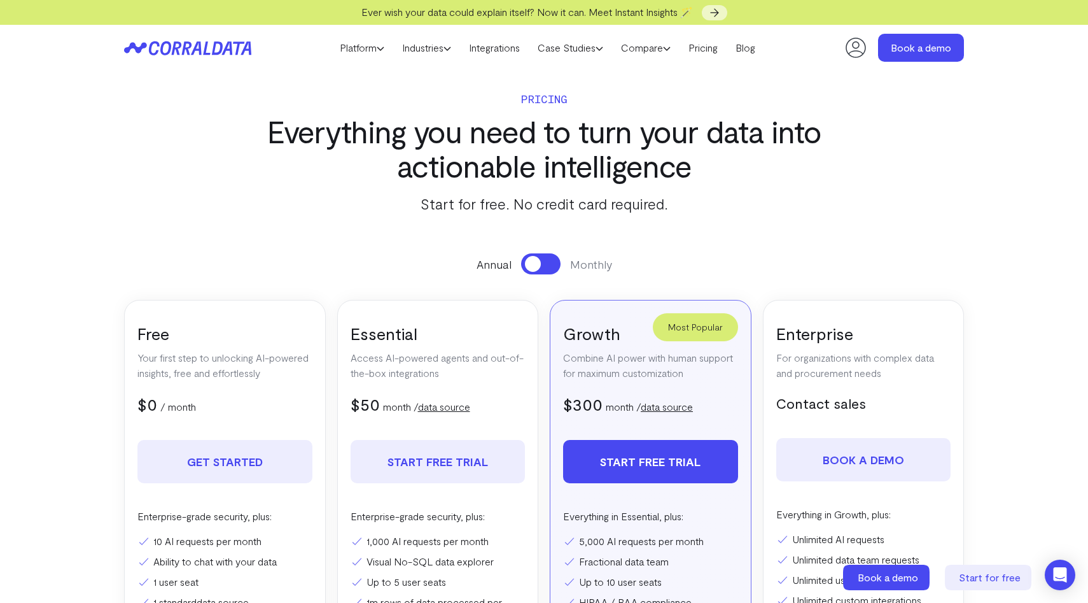 This screenshot has height=603, width=1088. Describe the element at coordinates (570, 48) in the screenshot. I see `a: Case Studies` at that location.